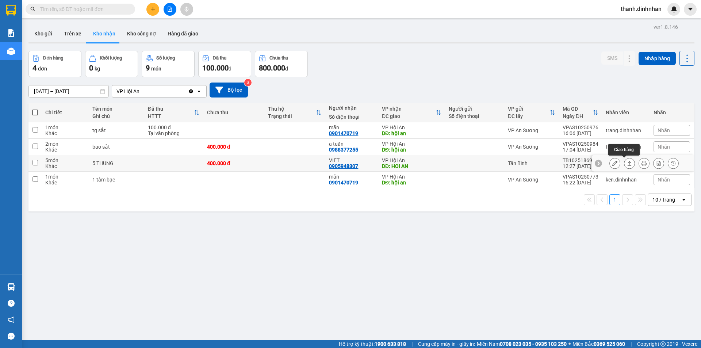  Describe the element at coordinates (390, 344) in the screenshot. I see `strong: 1900 633 818` at that location.